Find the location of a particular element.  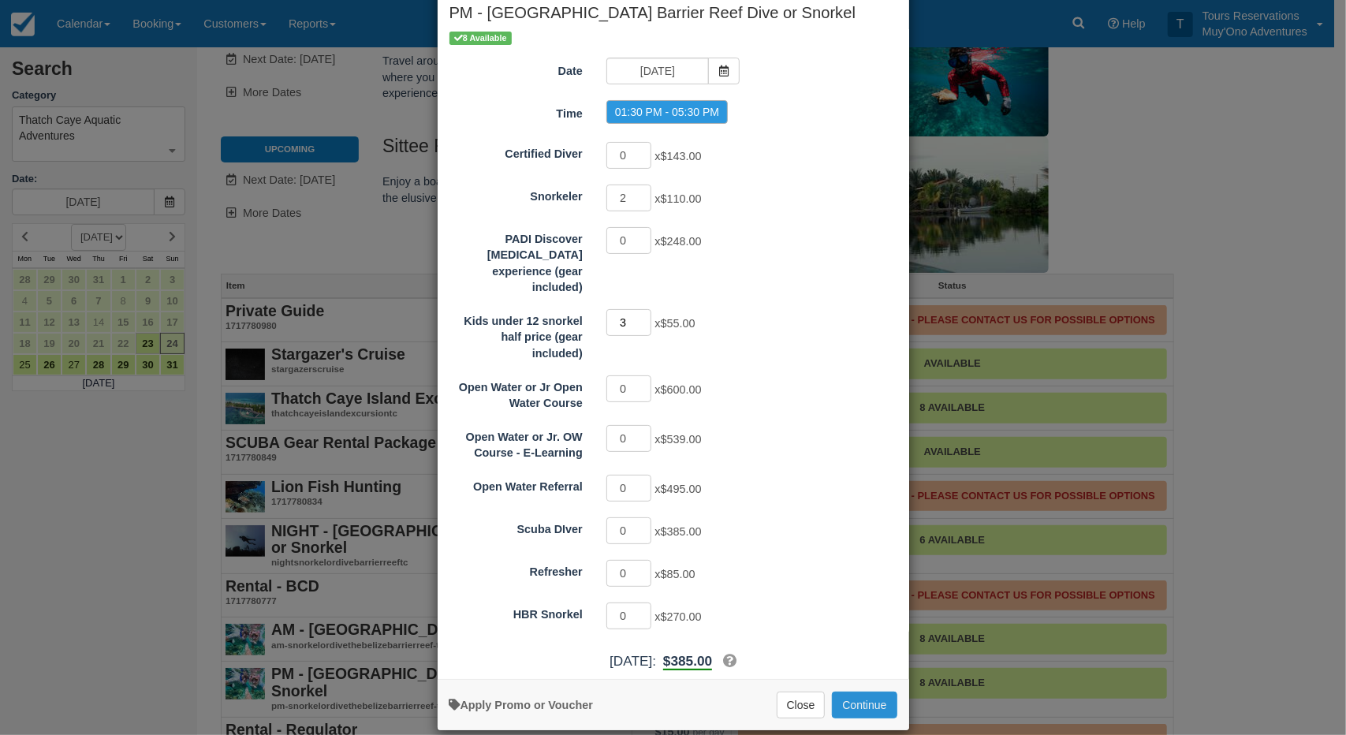

span: $600.00 is located at coordinates (681, 390).